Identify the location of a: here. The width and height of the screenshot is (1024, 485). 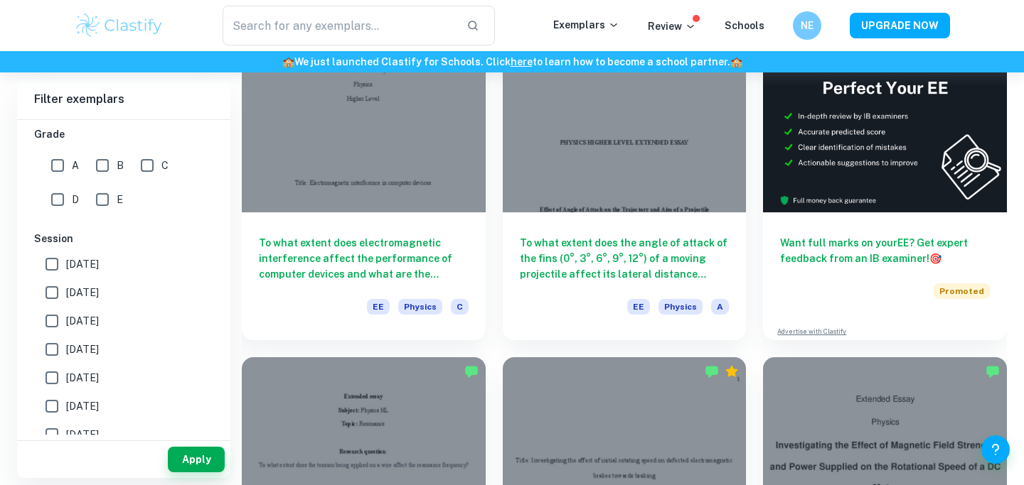
(521, 62).